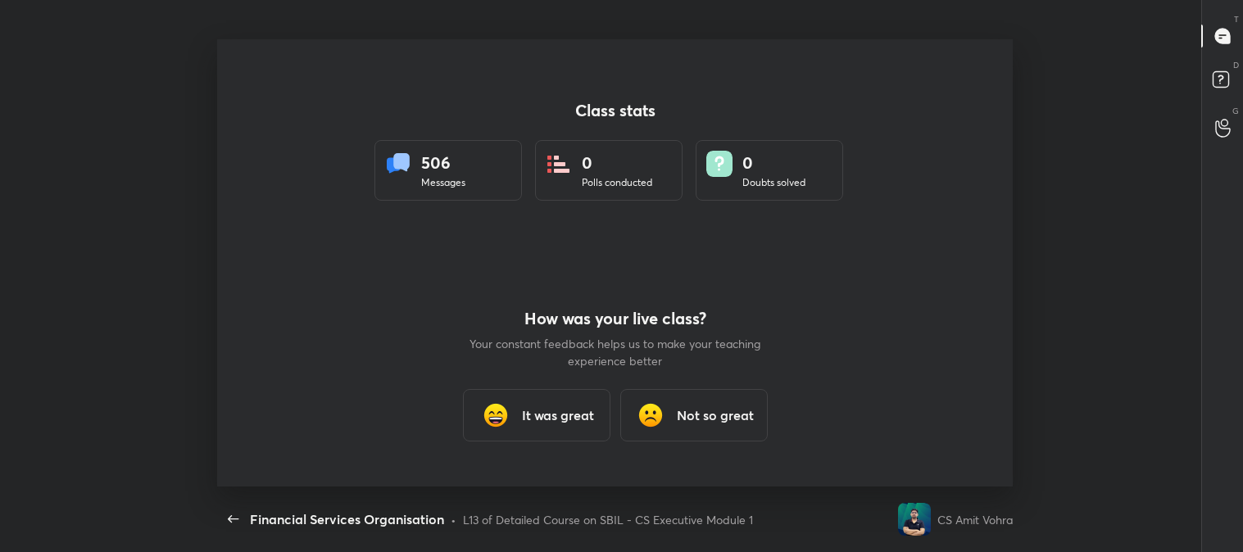 The image size is (1243, 552). What do you see at coordinates (773, 183) in the screenshot?
I see `div: Doubts solved` at bounding box center [773, 183].